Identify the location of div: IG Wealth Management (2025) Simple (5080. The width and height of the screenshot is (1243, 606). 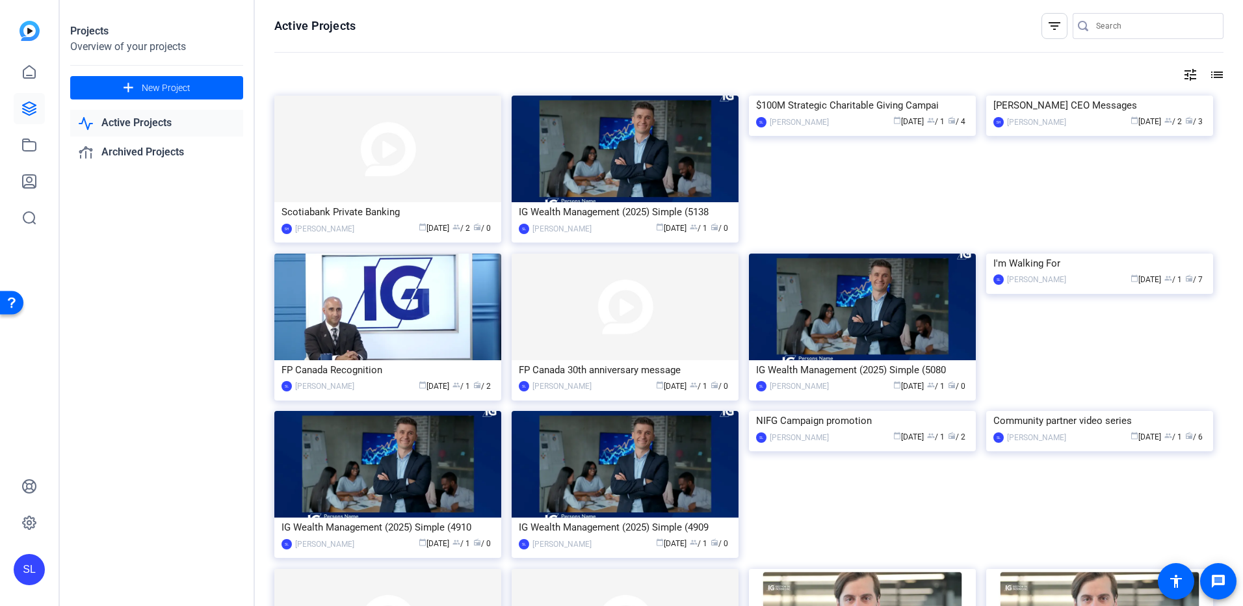
(862, 370).